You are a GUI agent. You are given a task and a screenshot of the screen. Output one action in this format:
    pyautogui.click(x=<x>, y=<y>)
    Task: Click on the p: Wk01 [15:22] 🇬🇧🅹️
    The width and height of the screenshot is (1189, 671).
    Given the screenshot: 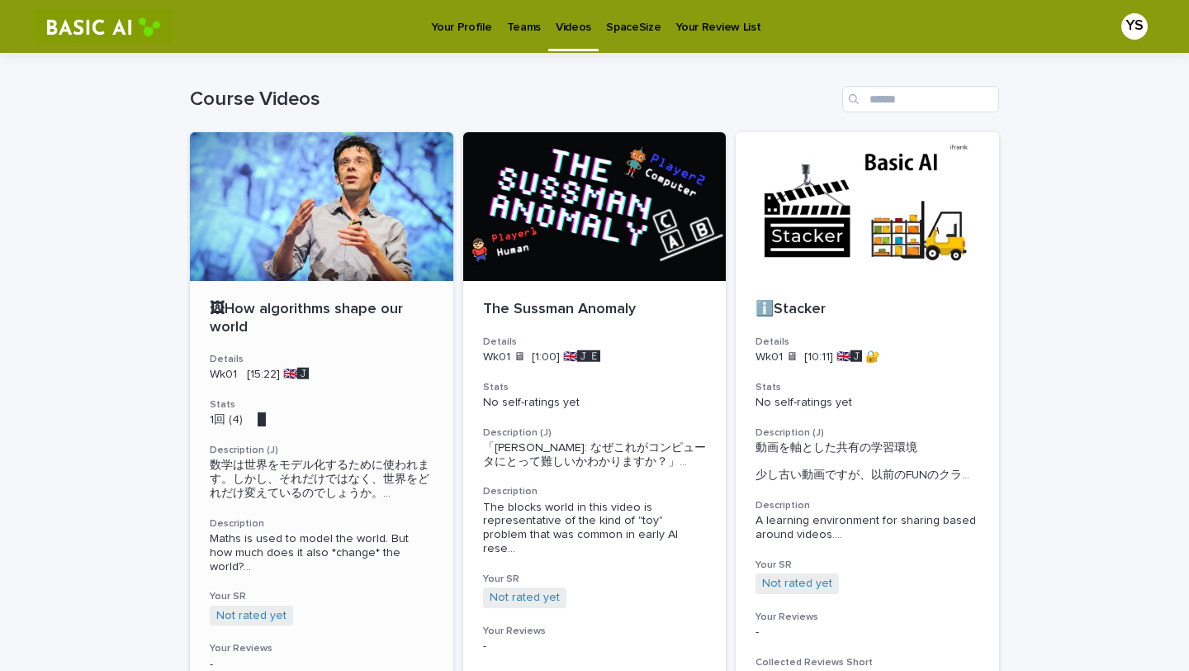 What is the action you would take?
    pyautogui.click(x=321, y=374)
    